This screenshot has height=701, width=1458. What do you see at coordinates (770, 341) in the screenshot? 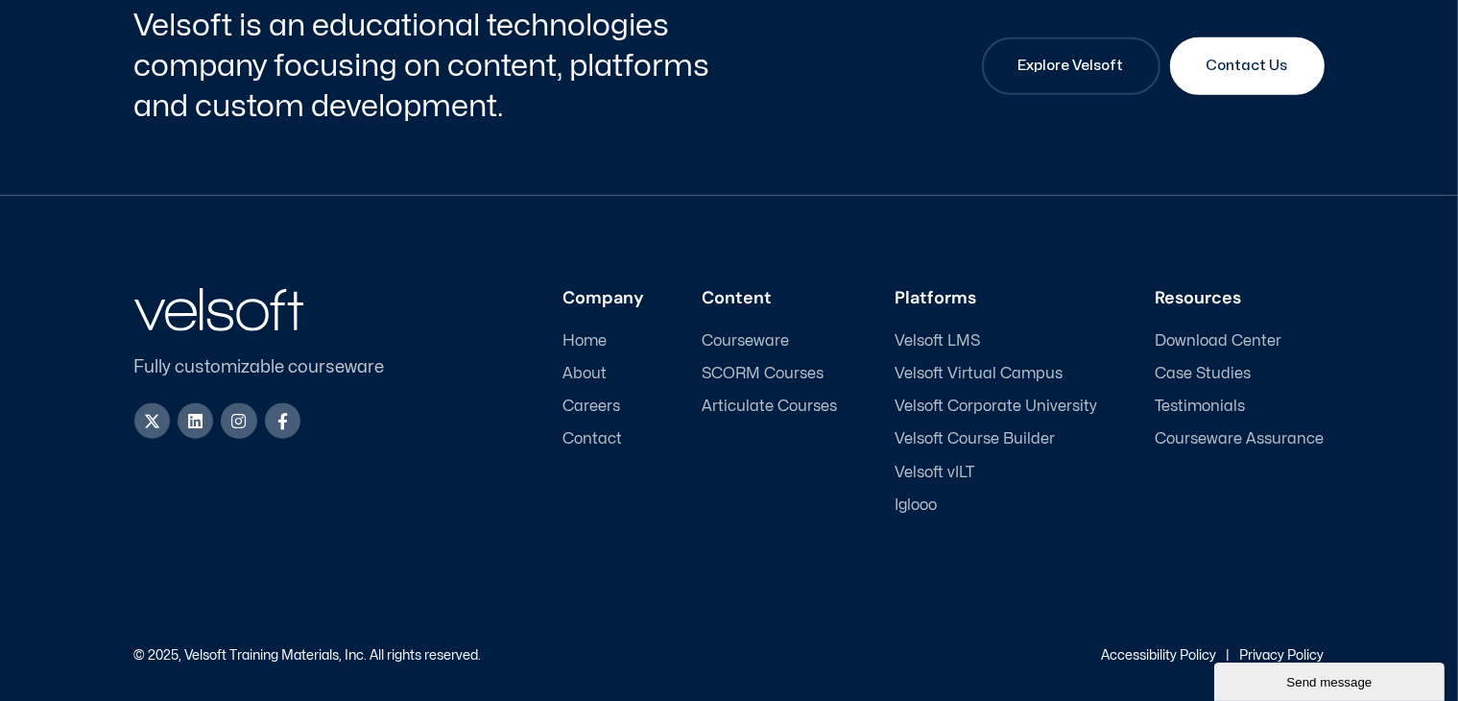
I see `a: Courseware` at bounding box center [770, 341].